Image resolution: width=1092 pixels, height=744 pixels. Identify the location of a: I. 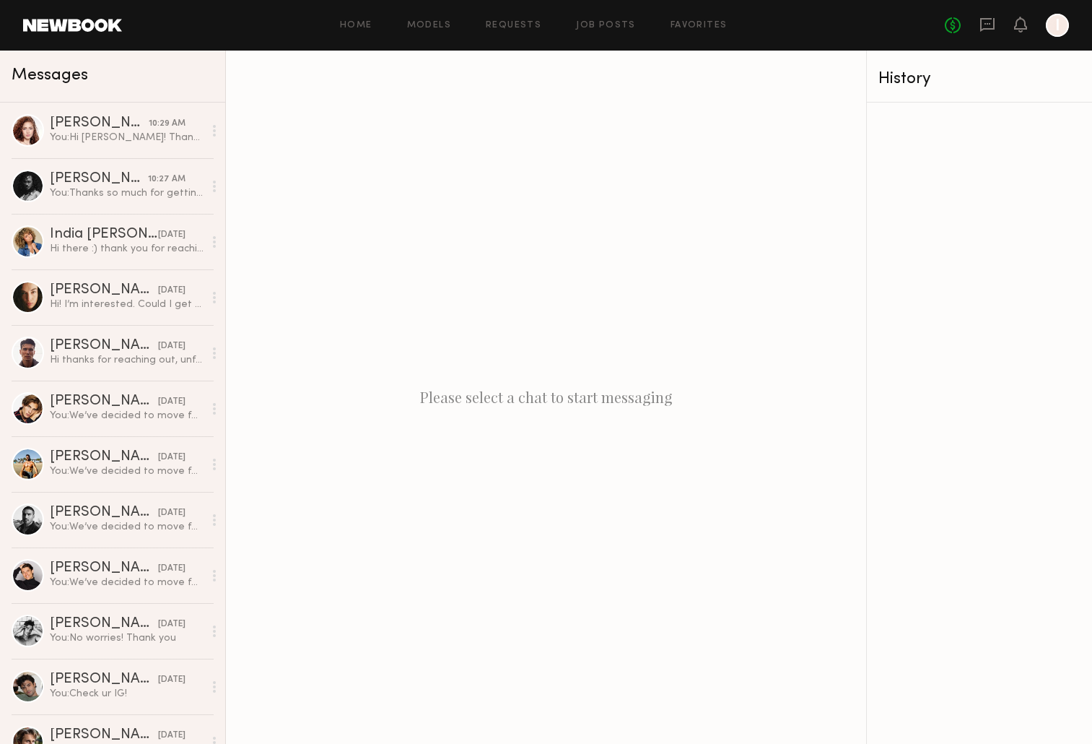
(1058, 25).